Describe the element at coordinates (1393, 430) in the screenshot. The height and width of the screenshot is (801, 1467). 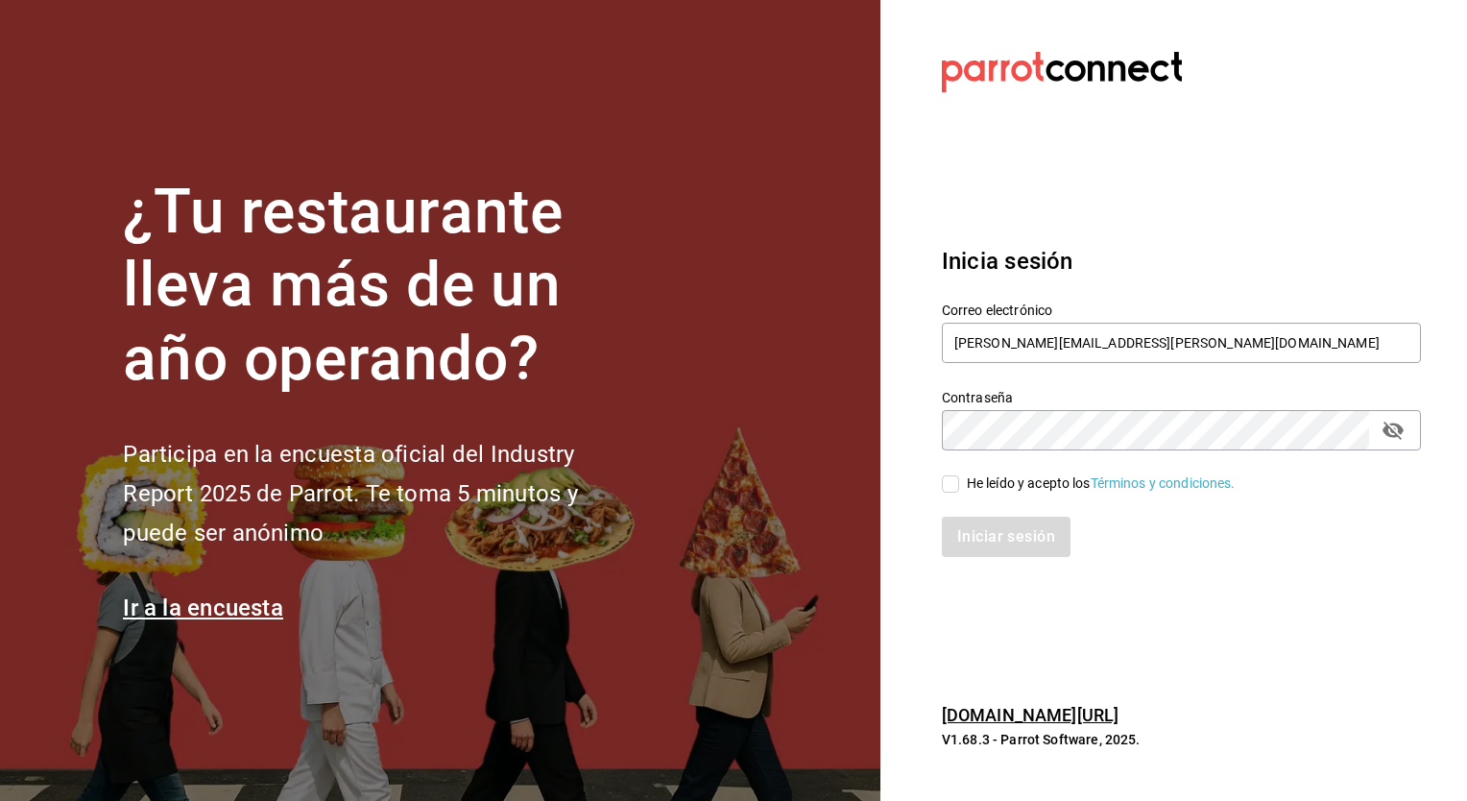
I see `button: passwordField` at that location.